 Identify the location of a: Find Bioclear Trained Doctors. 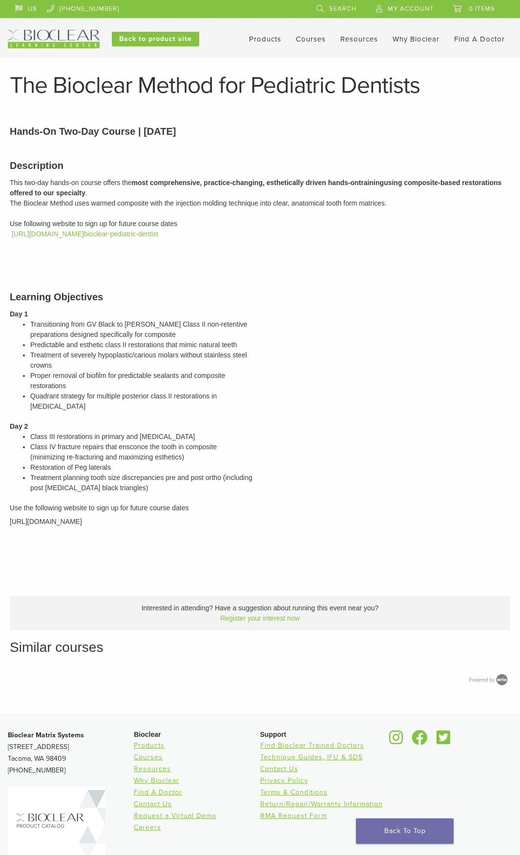
(312, 746).